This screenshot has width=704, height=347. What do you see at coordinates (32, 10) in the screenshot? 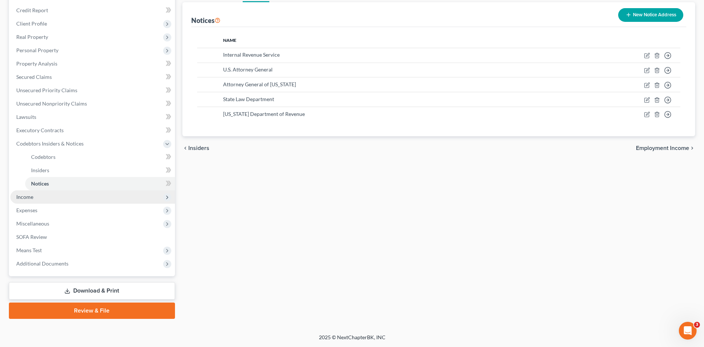
I see `span: Credit Report` at bounding box center [32, 10].